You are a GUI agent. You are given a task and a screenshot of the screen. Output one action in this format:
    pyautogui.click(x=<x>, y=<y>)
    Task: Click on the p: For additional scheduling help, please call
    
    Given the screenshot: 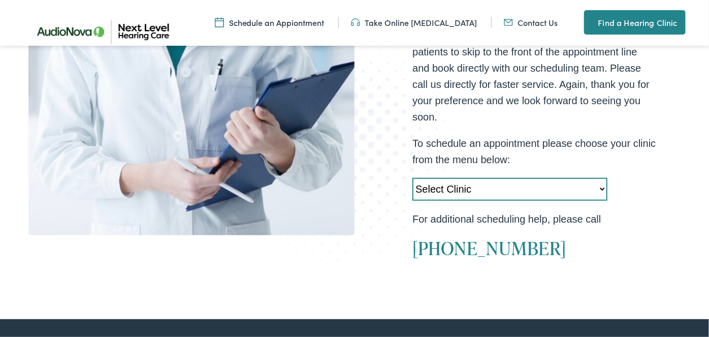 What is the action you would take?
    pyautogui.click(x=535, y=219)
    